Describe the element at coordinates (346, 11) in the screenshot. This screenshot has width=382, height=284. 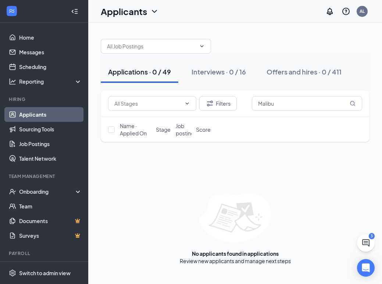
I see `svg: QuestionInfo` at that location.